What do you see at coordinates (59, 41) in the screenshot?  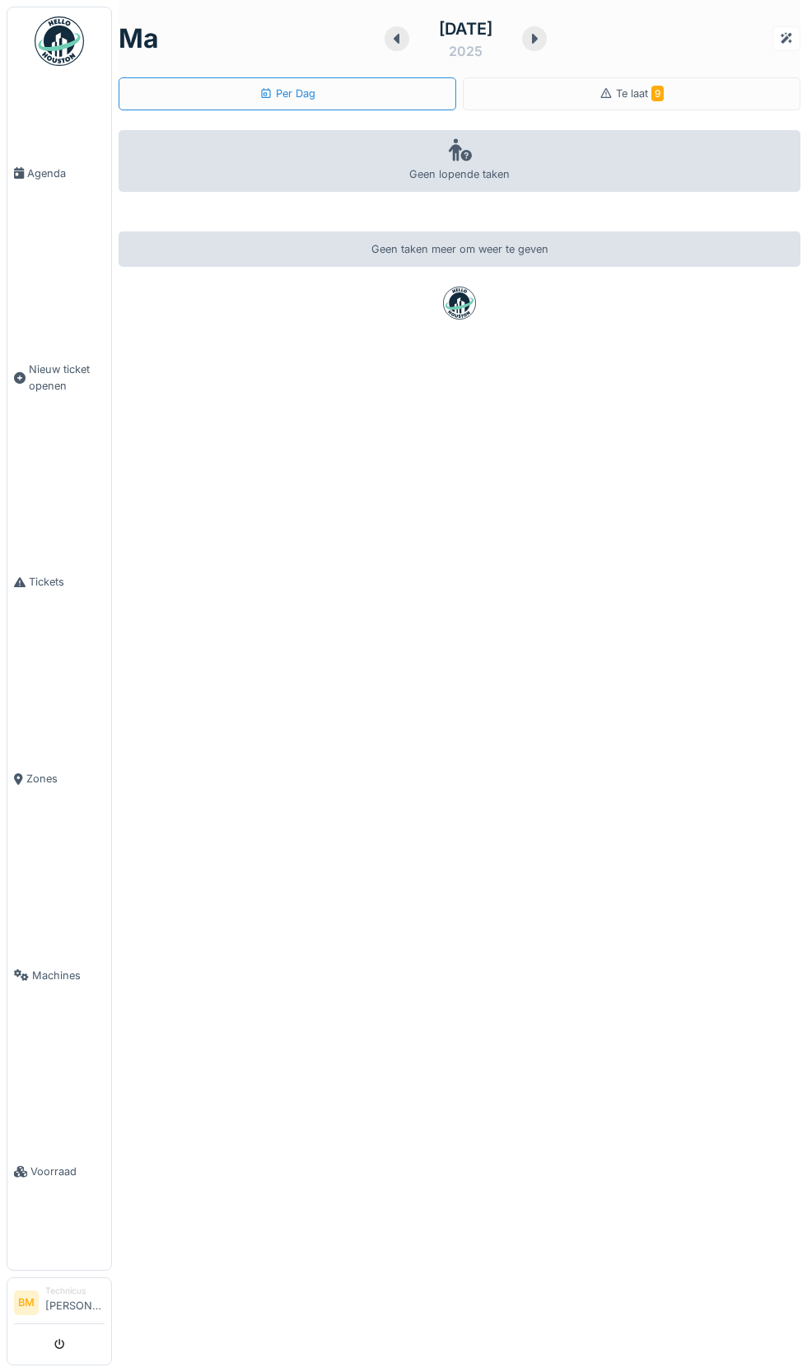 I see `img: Badge_color-CXgf-gQk.svg` at bounding box center [59, 41].